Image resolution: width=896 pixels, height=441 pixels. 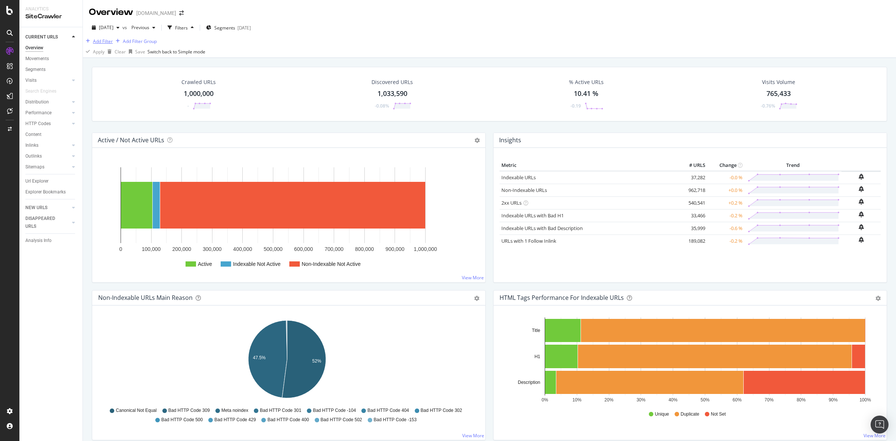 I want to click on span: Bad HTTP Code 302, so click(x=441, y=410).